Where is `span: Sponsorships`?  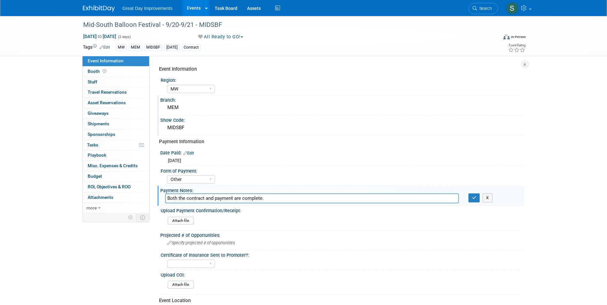
span: Sponsorships is located at coordinates (101, 134).